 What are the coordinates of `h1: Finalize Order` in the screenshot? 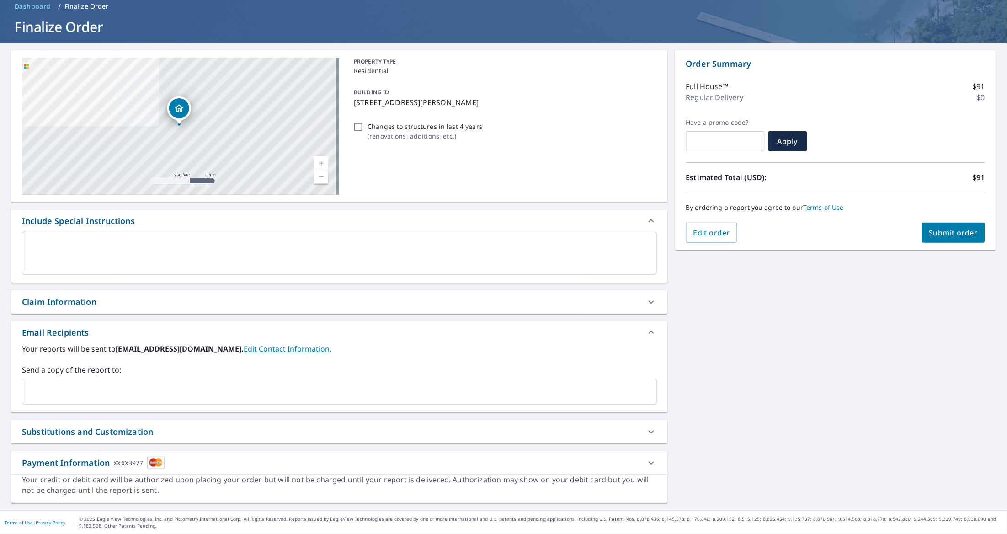 It's located at (503, 26).